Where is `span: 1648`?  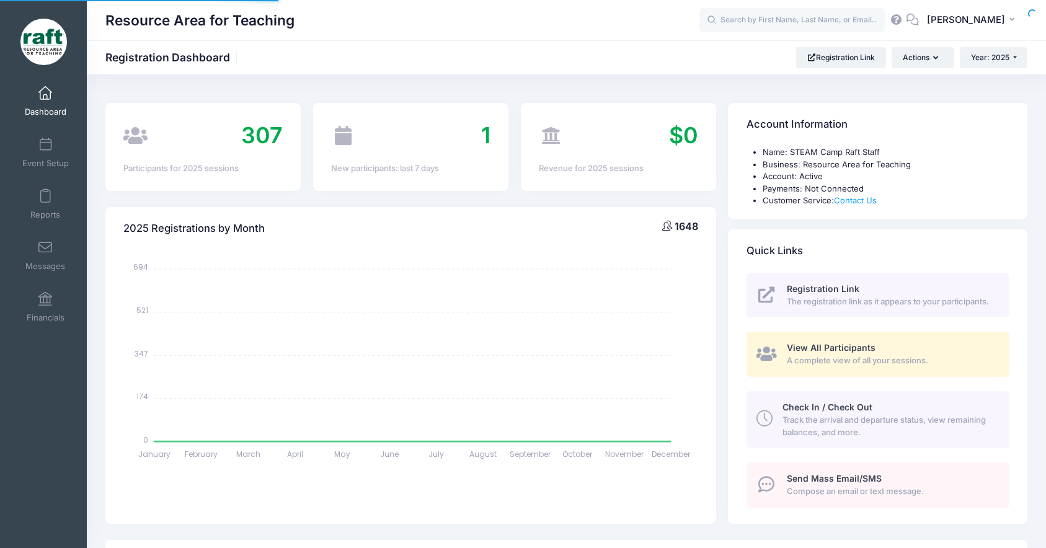
span: 1648 is located at coordinates (686, 226).